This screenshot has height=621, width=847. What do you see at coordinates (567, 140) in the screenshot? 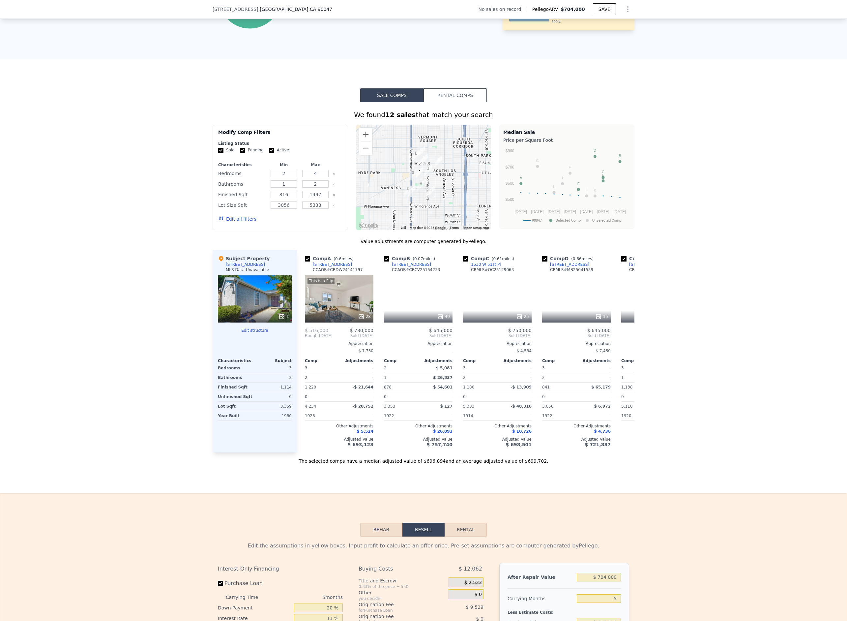
I see `div: Price per Square Foot` at bounding box center [567, 140].